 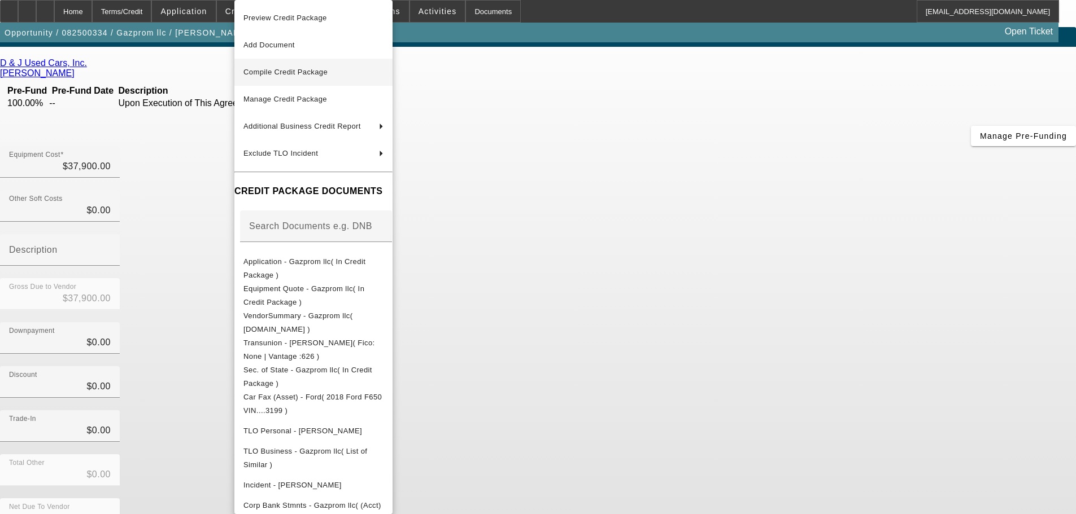 What do you see at coordinates (285, 99) in the screenshot?
I see `span: Manage Credit Package` at bounding box center [285, 99].